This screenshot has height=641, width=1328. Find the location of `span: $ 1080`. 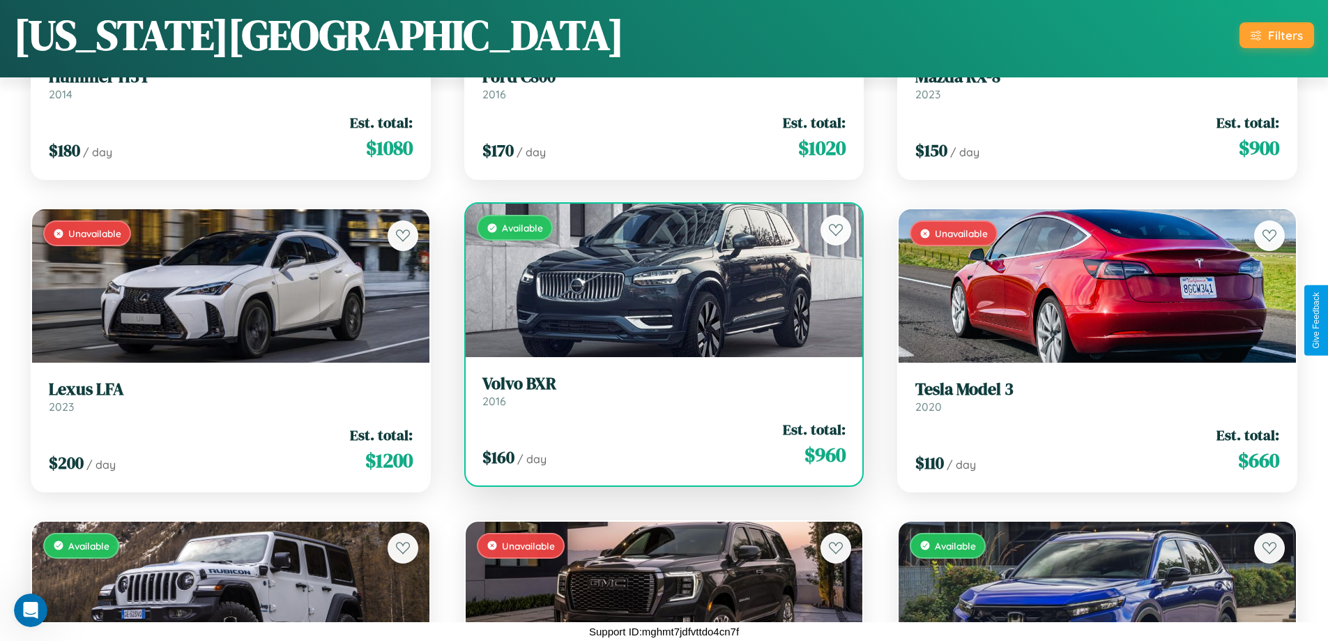

span: $ 1080 is located at coordinates (389, 148).